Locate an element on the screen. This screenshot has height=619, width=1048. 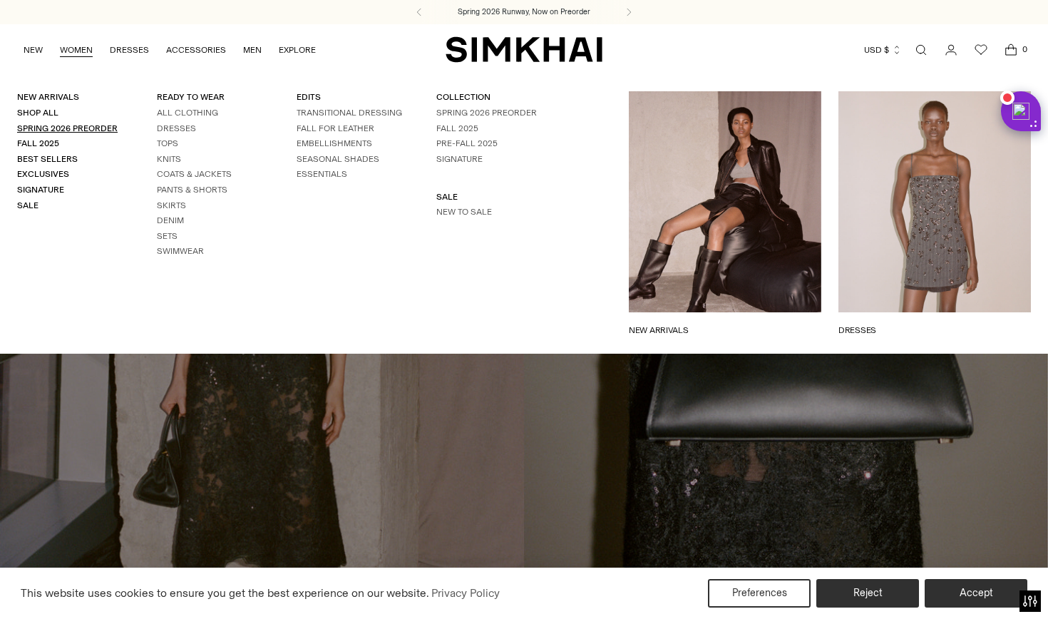
a: Open cart modal is located at coordinates (1011, 50).